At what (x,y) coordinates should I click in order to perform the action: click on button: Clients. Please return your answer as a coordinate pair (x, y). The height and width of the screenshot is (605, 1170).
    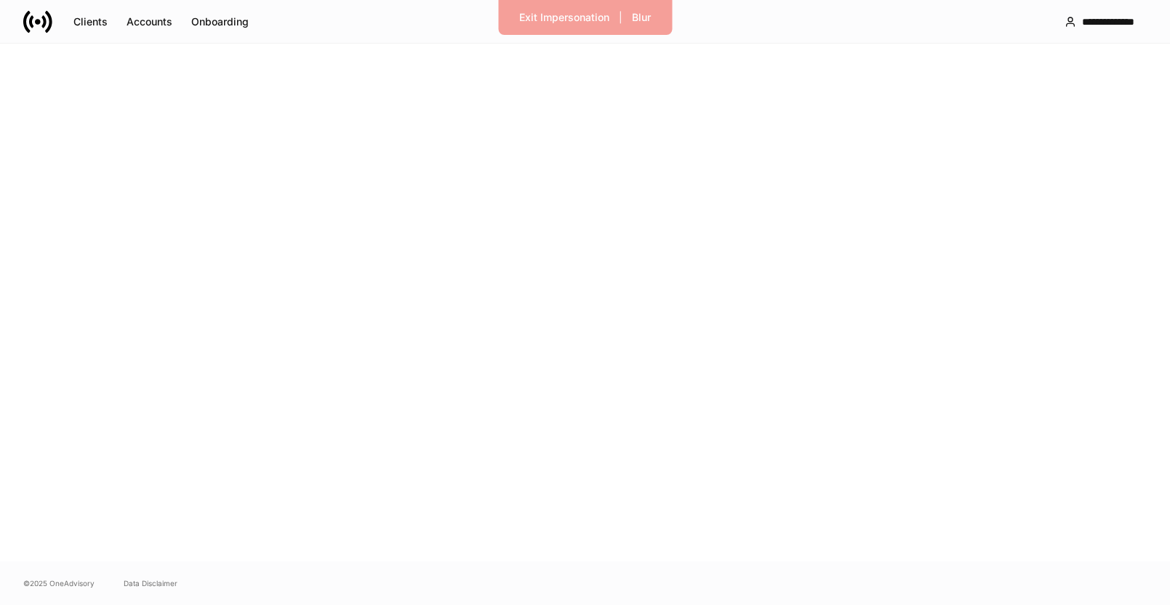
    Looking at the image, I should click on (90, 22).